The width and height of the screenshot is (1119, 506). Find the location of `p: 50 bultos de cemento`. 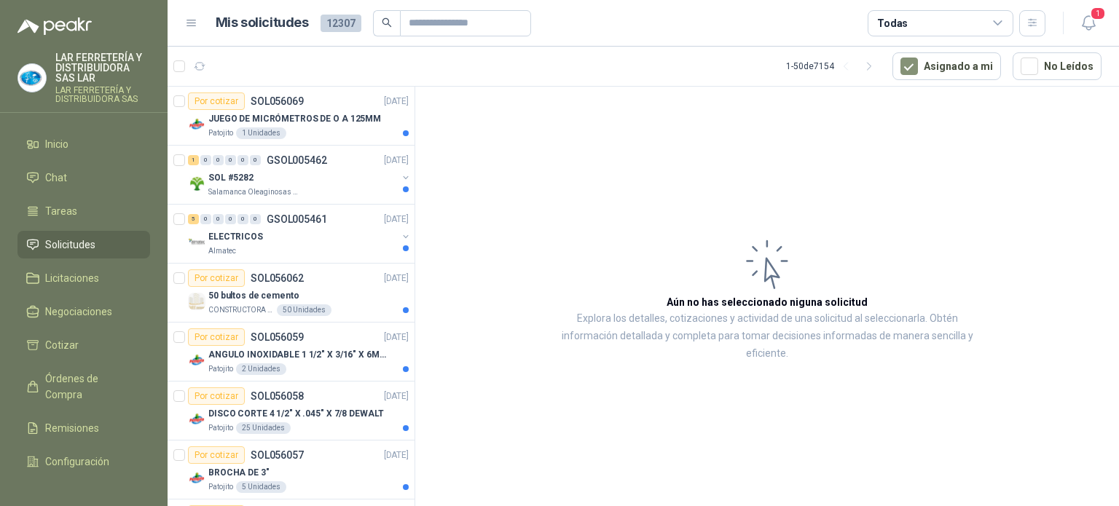

p: 50 bultos de cemento is located at coordinates (254, 296).